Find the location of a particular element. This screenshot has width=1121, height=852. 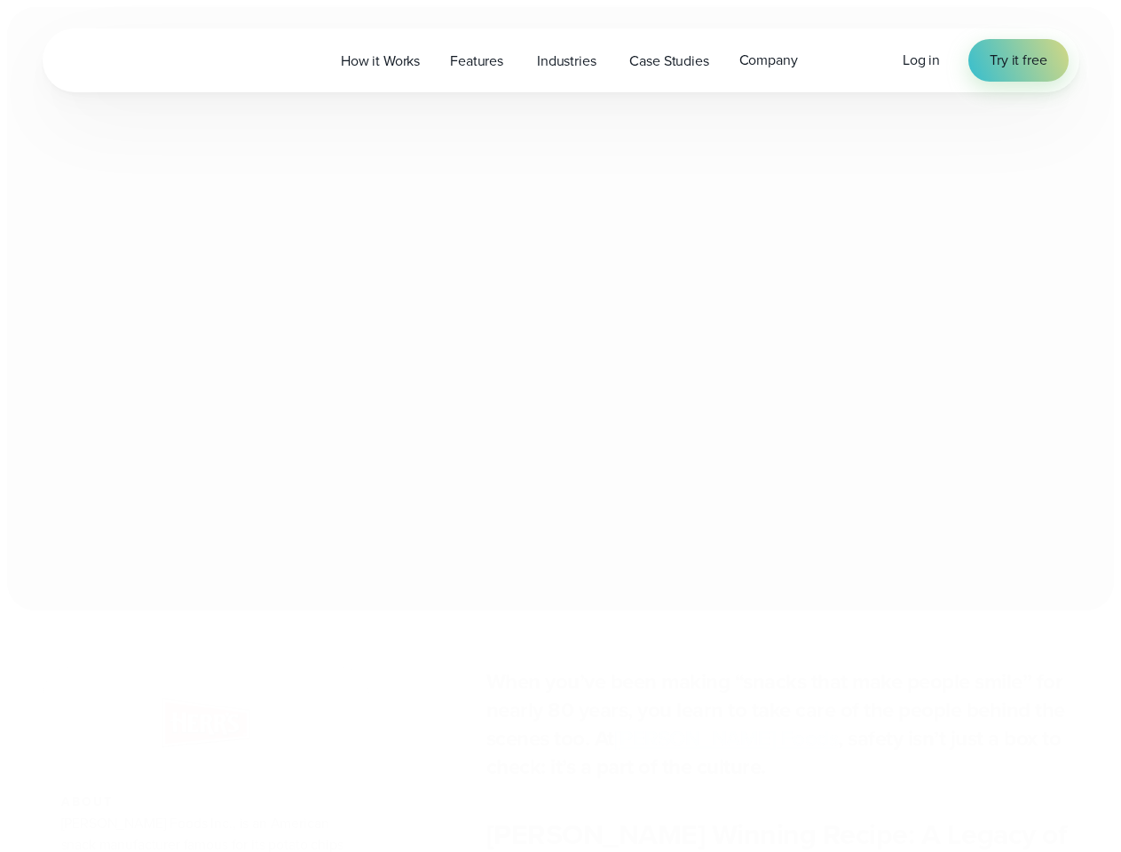

span: How it Works is located at coordinates (380, 61).